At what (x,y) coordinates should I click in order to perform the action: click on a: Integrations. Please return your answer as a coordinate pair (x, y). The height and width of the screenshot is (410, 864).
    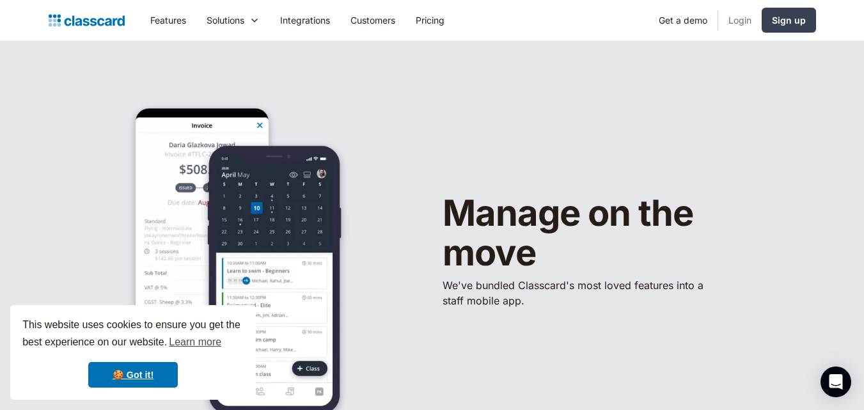
    Looking at the image, I should click on (305, 20).